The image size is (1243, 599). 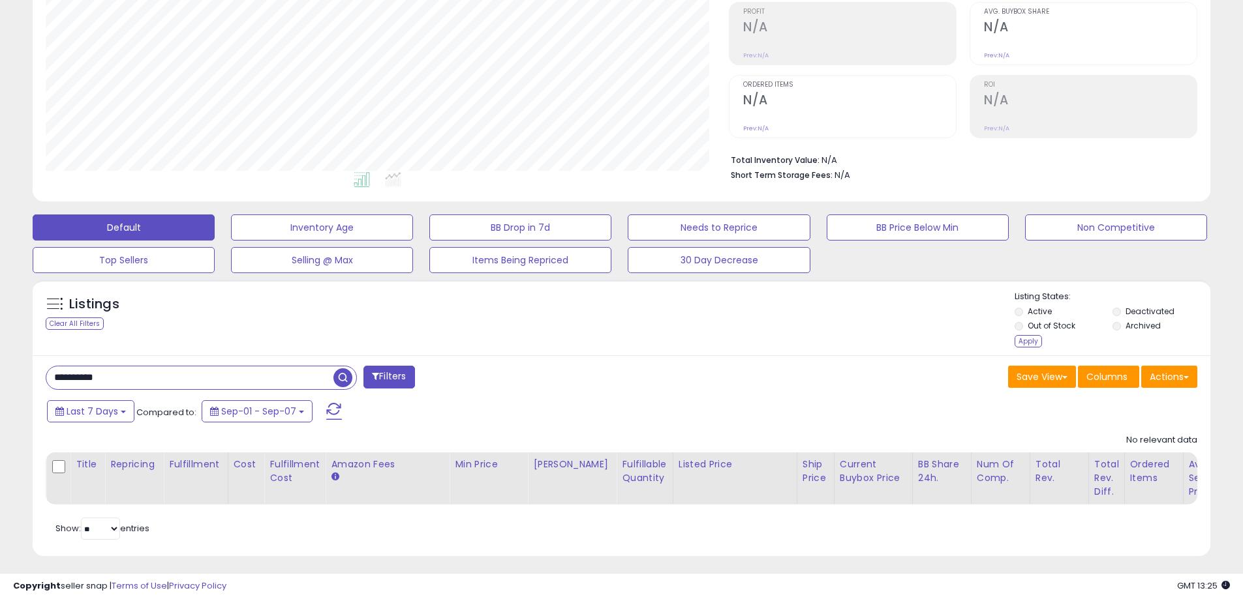 I want to click on button: Inventory Age, so click(x=322, y=228).